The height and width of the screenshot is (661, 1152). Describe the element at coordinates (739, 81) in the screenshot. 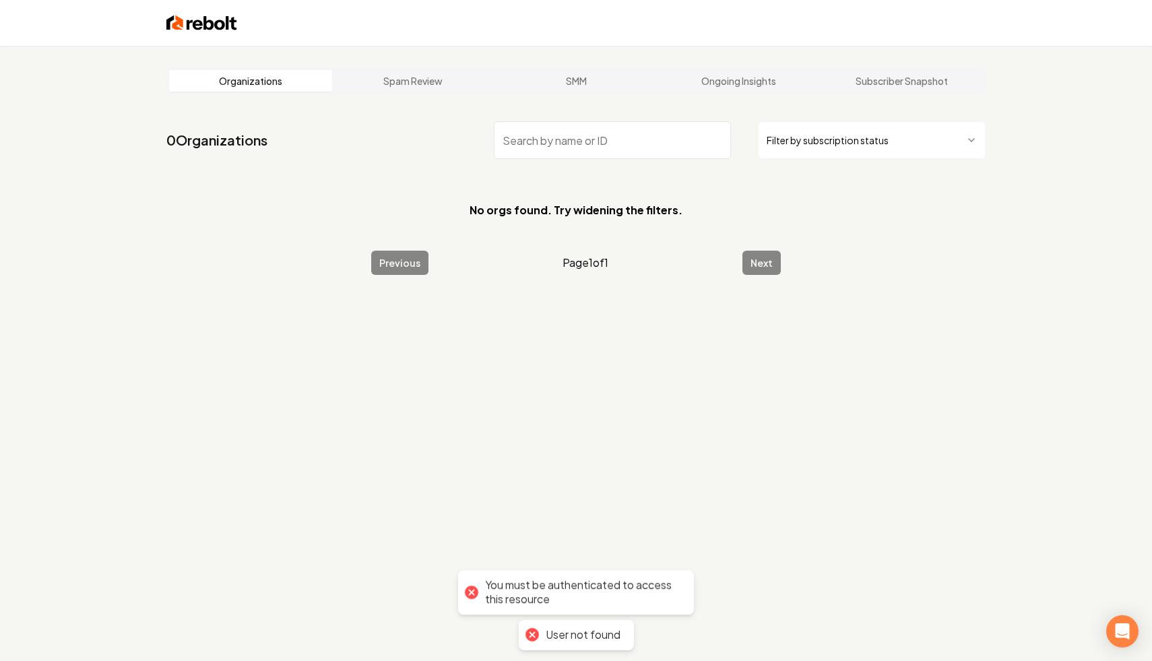

I see `a: Ongoing Insights` at that location.